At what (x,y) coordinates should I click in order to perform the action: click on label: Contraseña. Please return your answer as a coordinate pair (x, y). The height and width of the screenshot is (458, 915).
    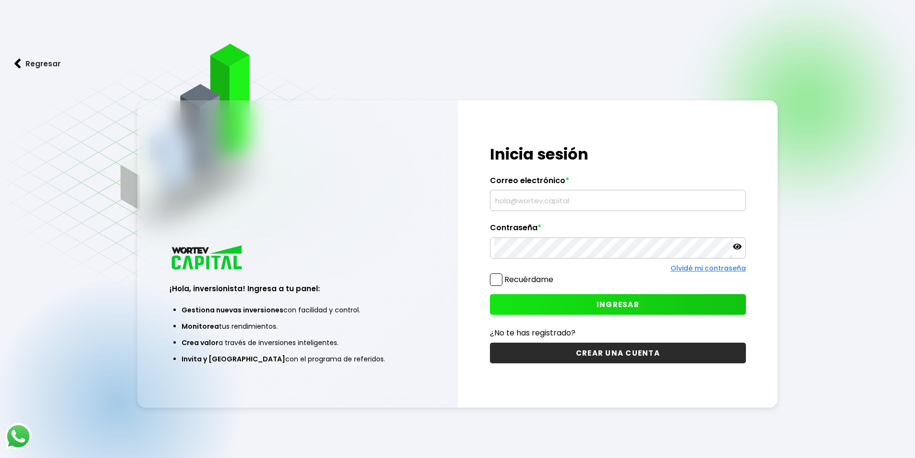
    Looking at the image, I should click on (618, 230).